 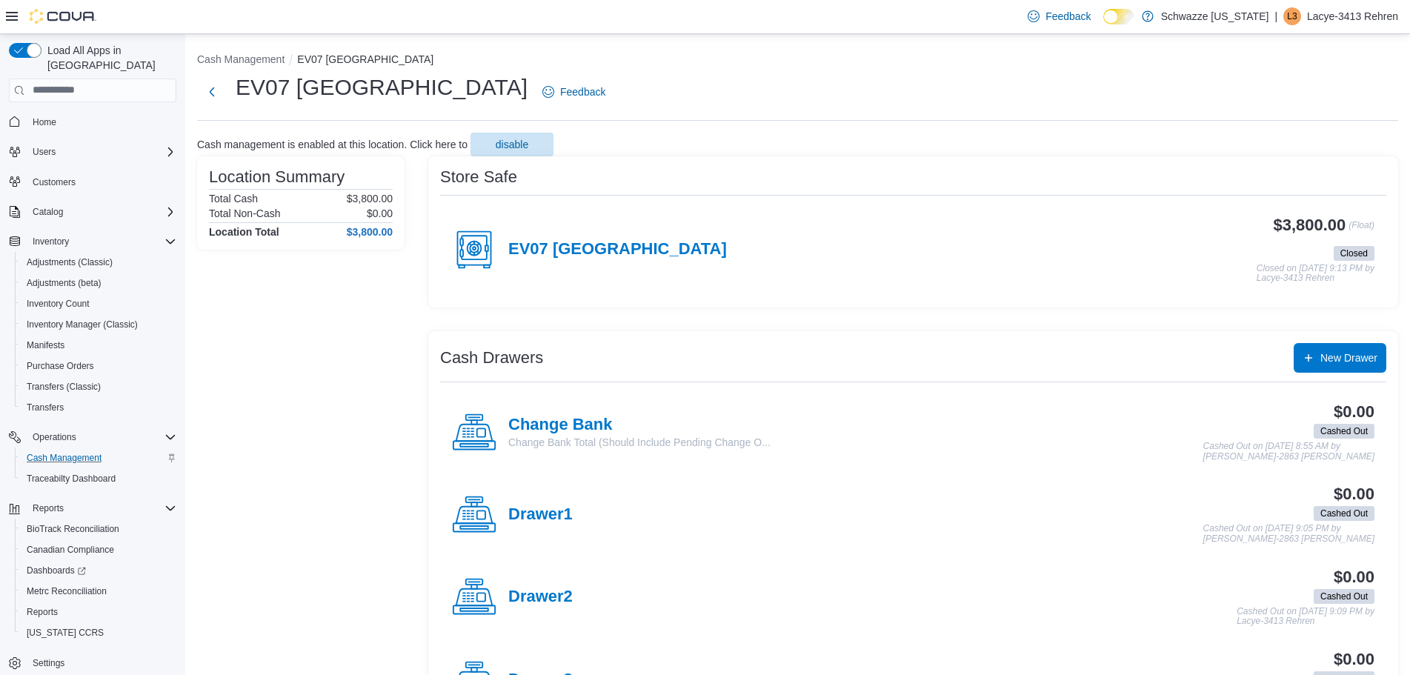 What do you see at coordinates (93, 437) in the screenshot?
I see `button: Operations` at bounding box center [93, 437].